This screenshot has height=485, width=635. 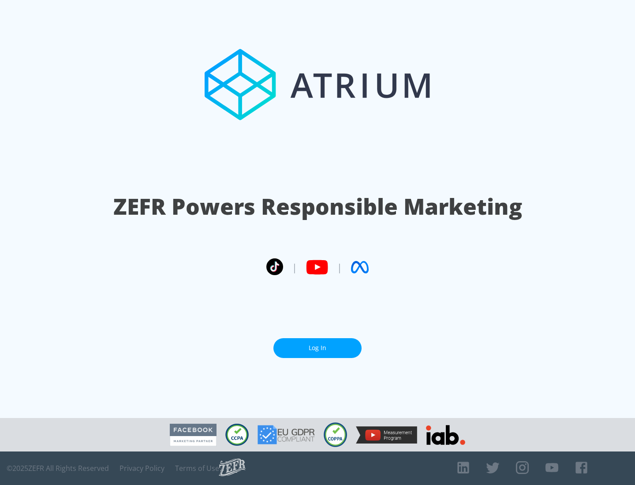 What do you see at coordinates (142, 468) in the screenshot?
I see `a: Privacy Policy` at bounding box center [142, 468].